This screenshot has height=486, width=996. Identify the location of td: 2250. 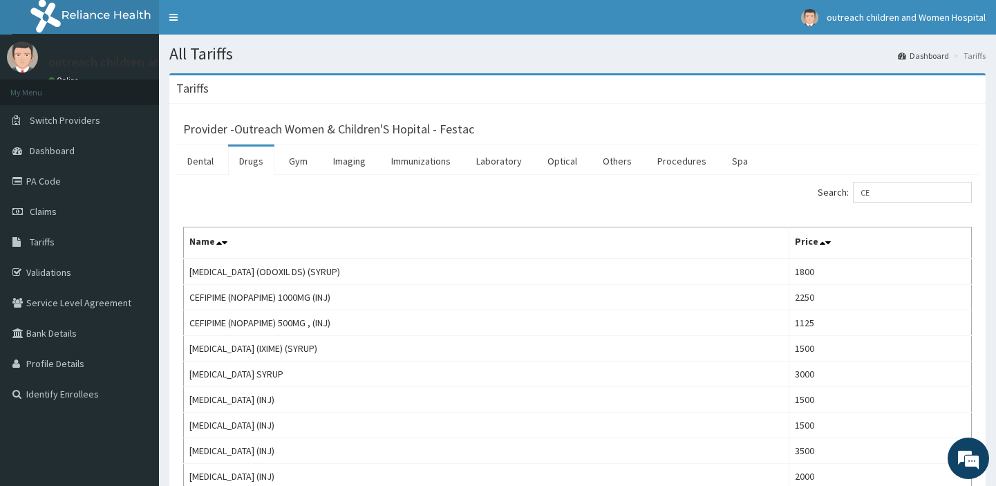
(880, 297).